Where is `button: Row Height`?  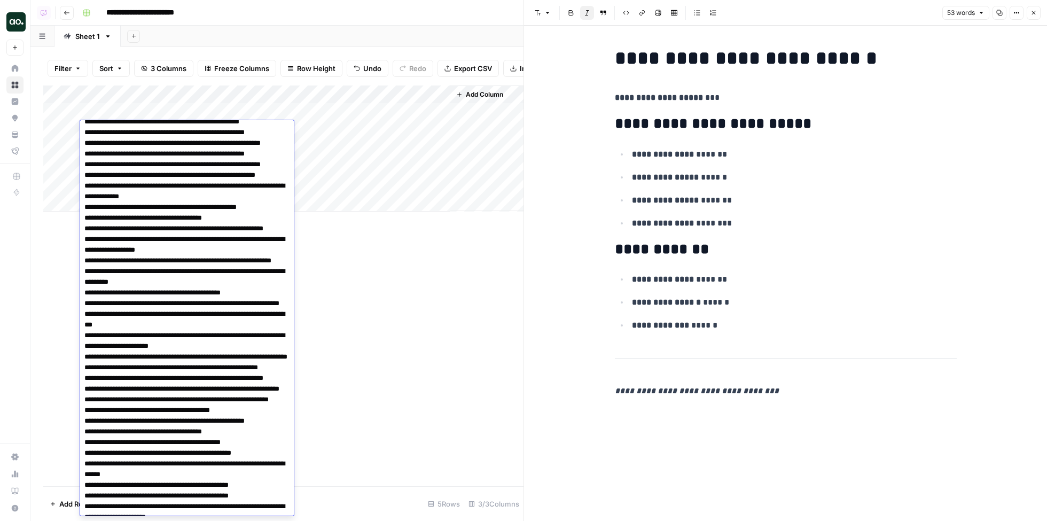
button: Row Height is located at coordinates (311, 68).